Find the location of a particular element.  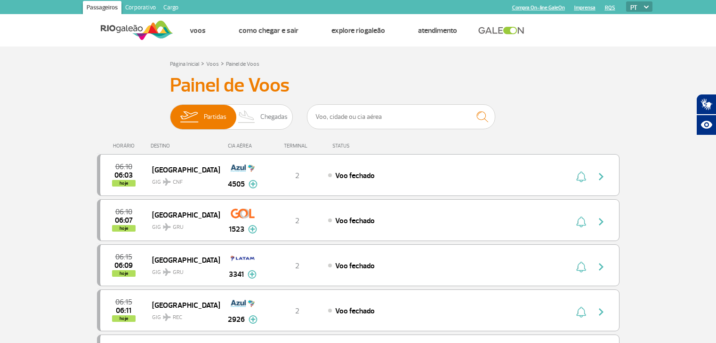

a: Cargo is located at coordinates (171, 8).